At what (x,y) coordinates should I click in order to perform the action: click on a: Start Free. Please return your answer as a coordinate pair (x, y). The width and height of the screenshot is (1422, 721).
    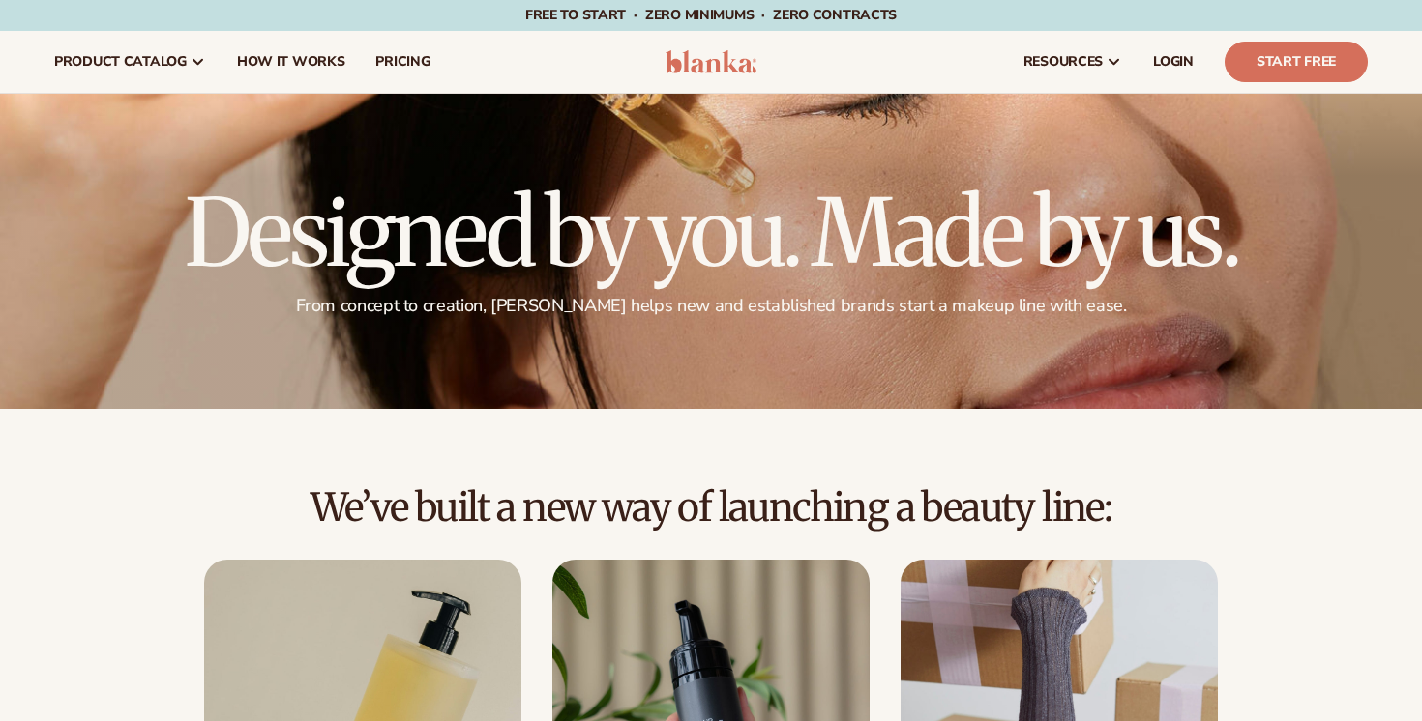
    Looking at the image, I should click on (1296, 62).